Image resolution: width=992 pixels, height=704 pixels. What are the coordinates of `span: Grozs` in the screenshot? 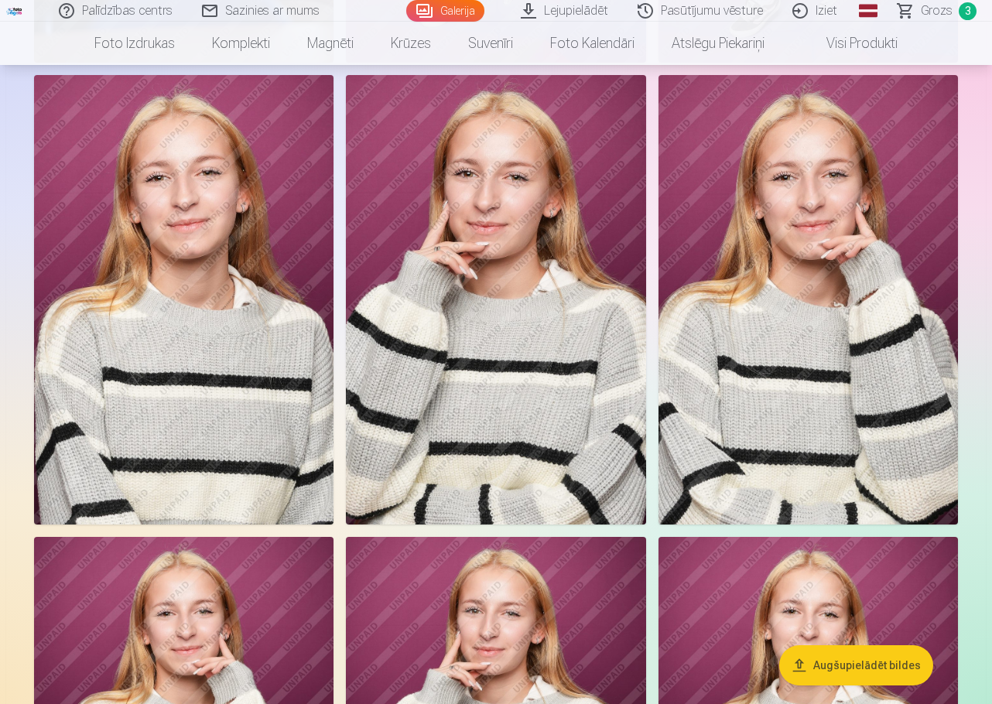 It's located at (936, 11).